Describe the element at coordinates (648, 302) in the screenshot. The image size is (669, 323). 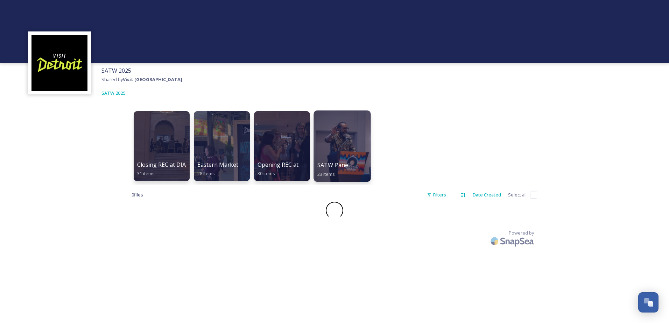
I see `button: Open Chat` at that location.